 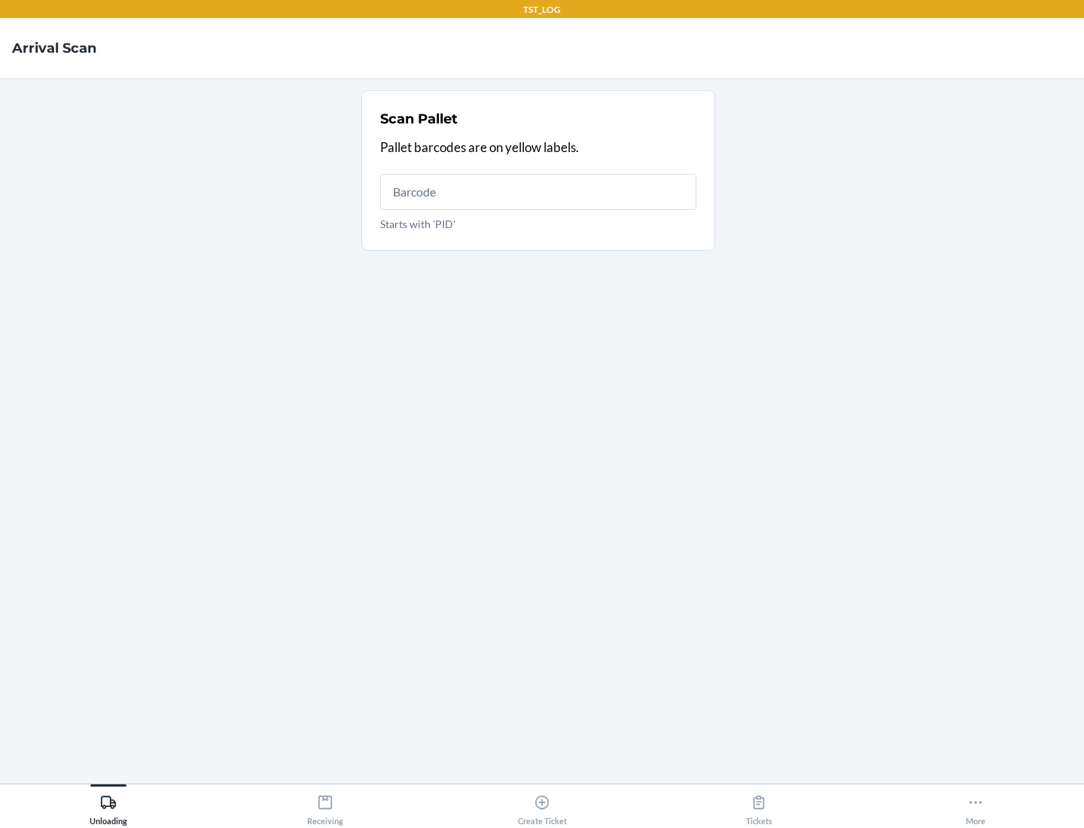 I want to click on input: Starts with 'PID', so click(x=538, y=192).